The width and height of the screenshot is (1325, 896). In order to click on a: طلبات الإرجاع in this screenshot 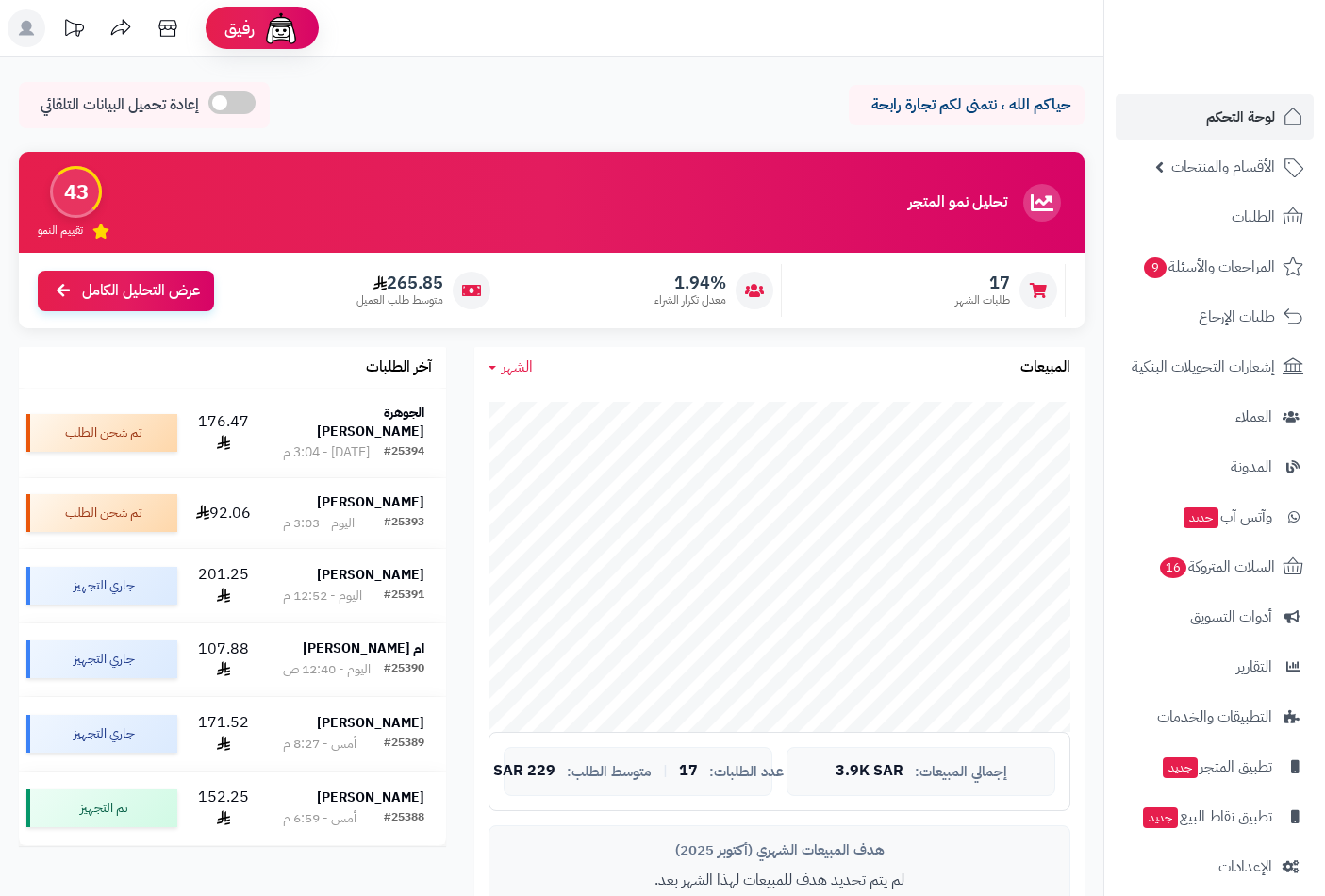, I will do `click(1214, 317)`.